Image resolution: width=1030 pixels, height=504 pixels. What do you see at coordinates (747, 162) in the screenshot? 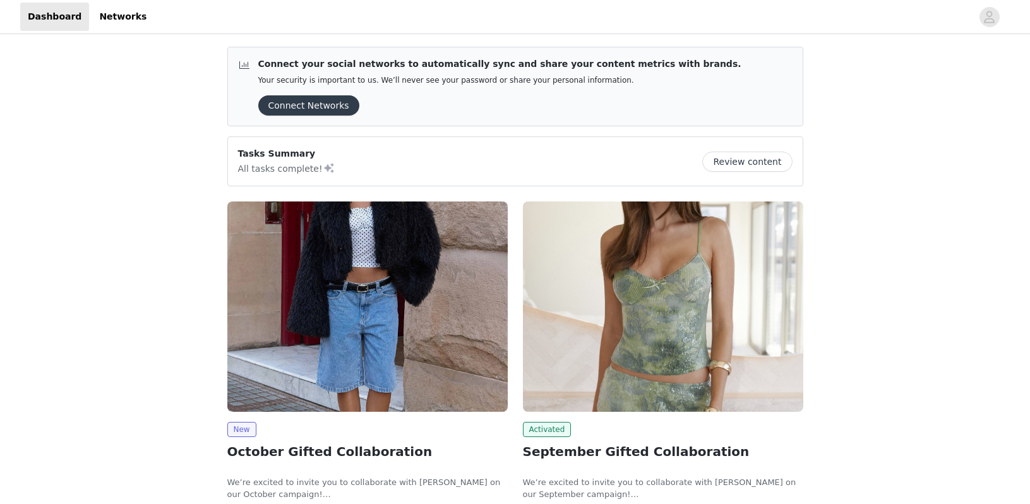
I see `button: Review content` at bounding box center [747, 162].